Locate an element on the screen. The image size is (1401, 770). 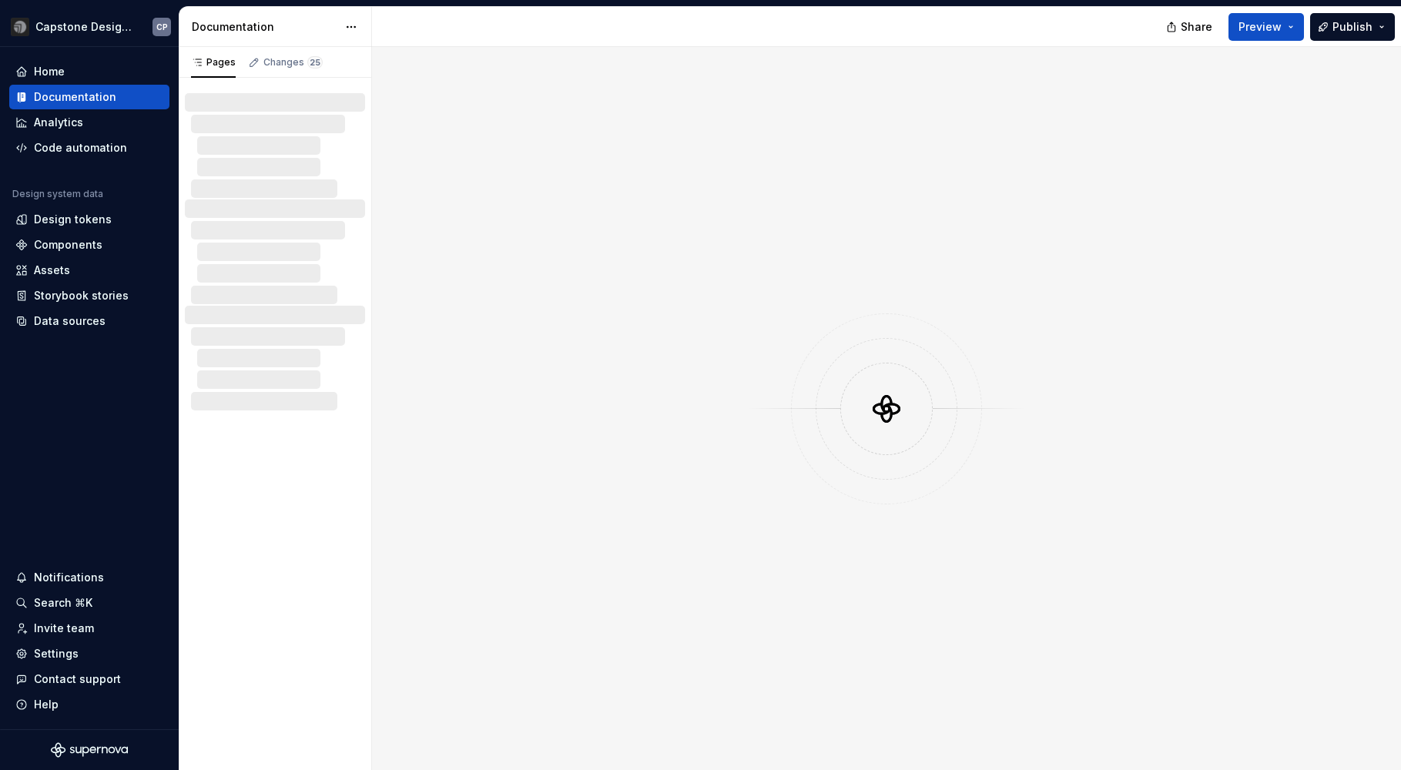
button: Publish is located at coordinates (1352, 27).